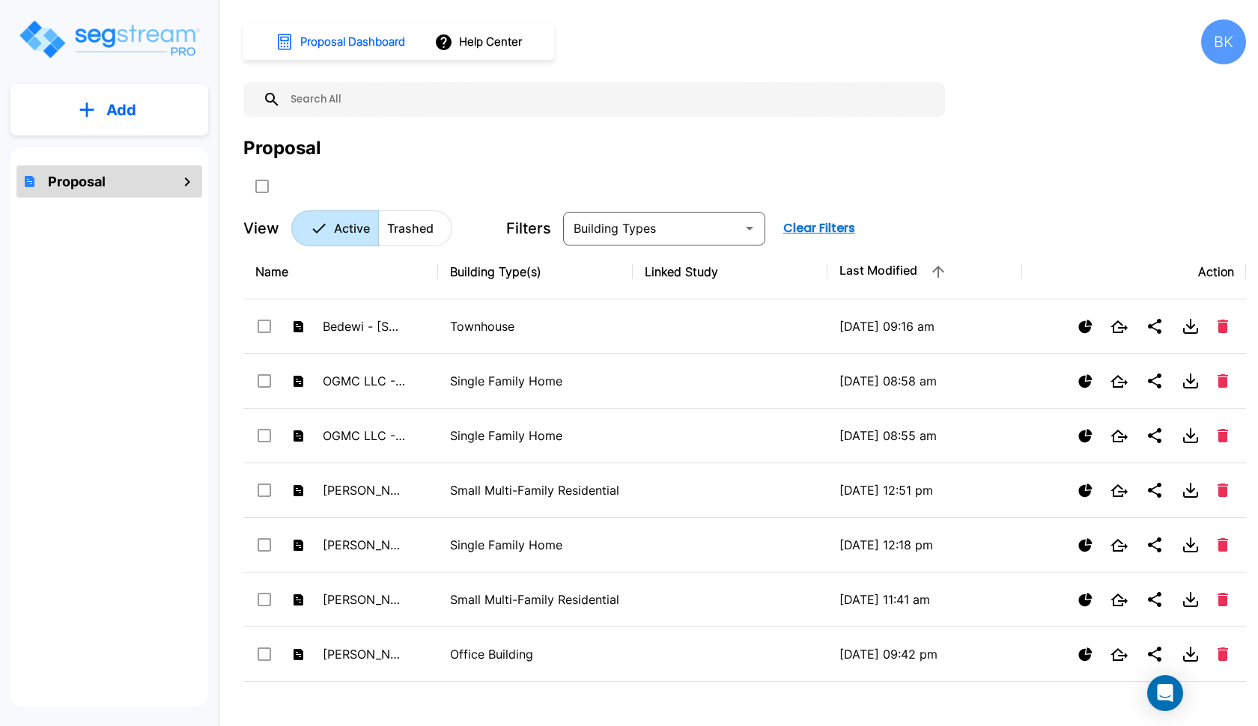 The height and width of the screenshot is (726, 1258). Describe the element at coordinates (109, 39) in the screenshot. I see `img: Logo` at that location.